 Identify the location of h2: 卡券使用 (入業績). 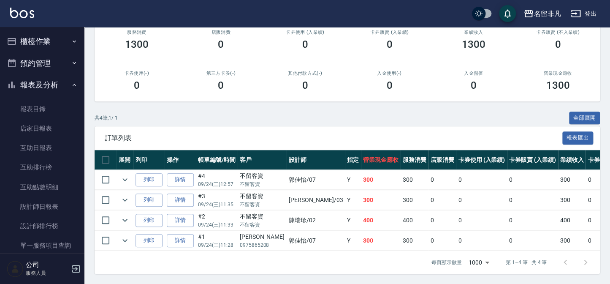
(305, 32).